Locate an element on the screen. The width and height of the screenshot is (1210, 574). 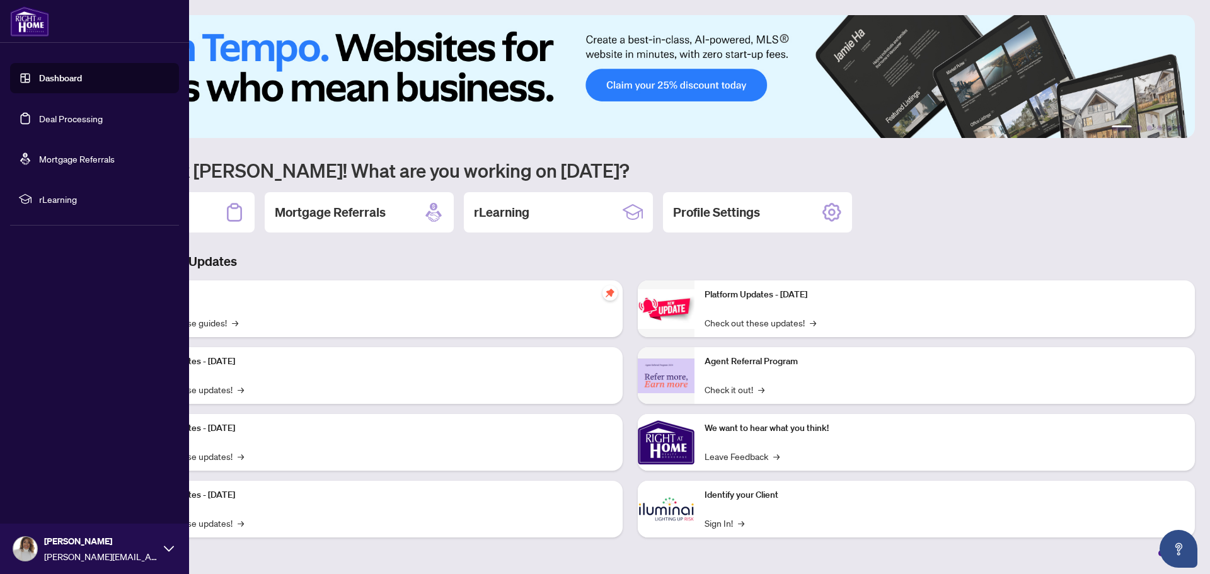
img: We want to hear what you think! is located at coordinates (666, 442).